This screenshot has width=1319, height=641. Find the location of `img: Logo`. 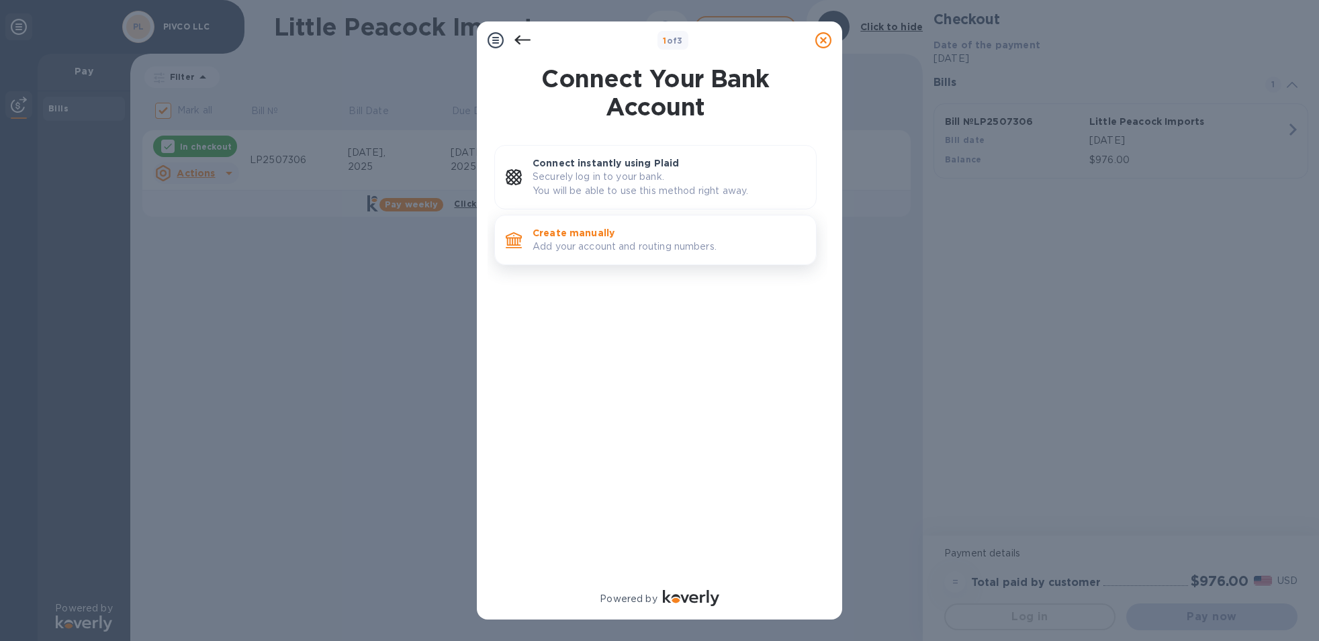

img: Logo is located at coordinates (691, 598).